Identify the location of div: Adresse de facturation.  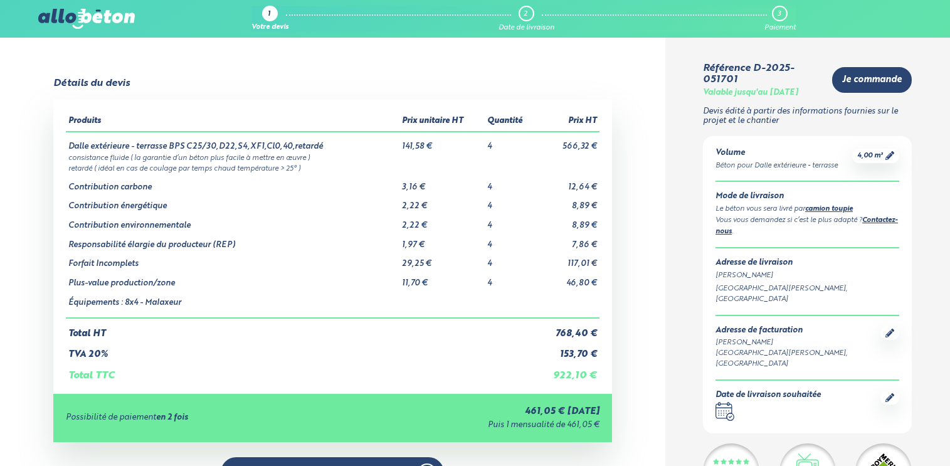
(798, 331).